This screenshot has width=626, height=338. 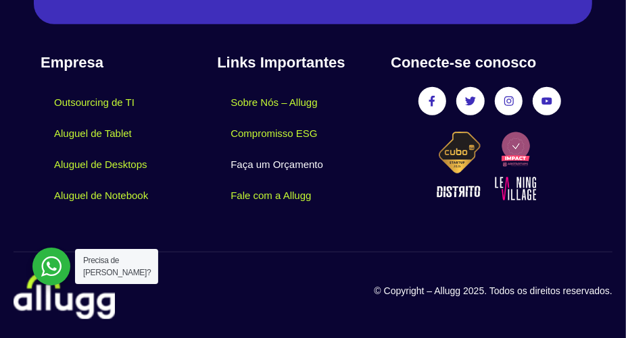 I want to click on a: Aluguel de Notebook, so click(x=101, y=196).